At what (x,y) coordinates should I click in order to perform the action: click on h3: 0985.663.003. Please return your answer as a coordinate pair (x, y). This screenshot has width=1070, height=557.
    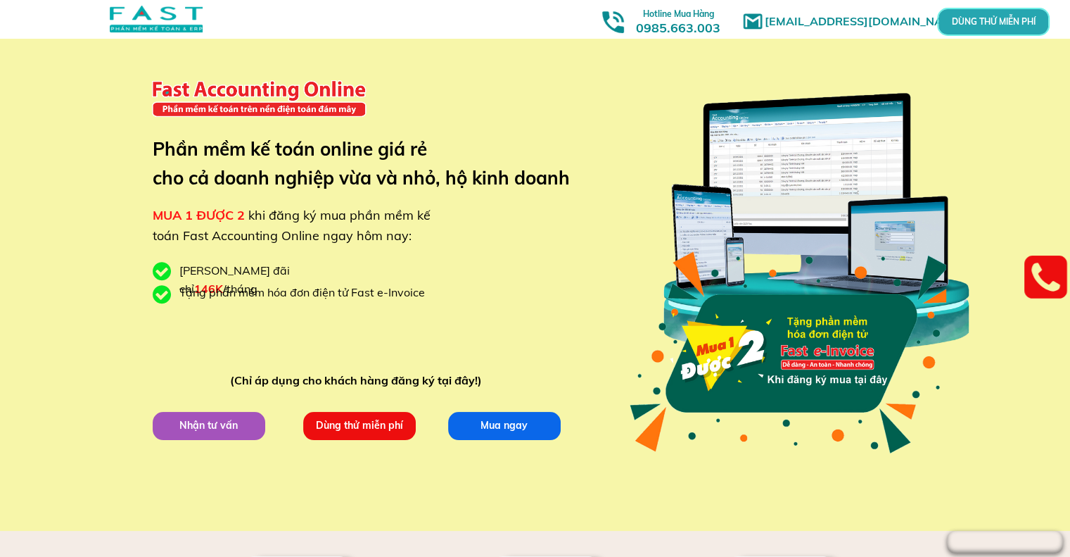
    Looking at the image, I should click on (678, 20).